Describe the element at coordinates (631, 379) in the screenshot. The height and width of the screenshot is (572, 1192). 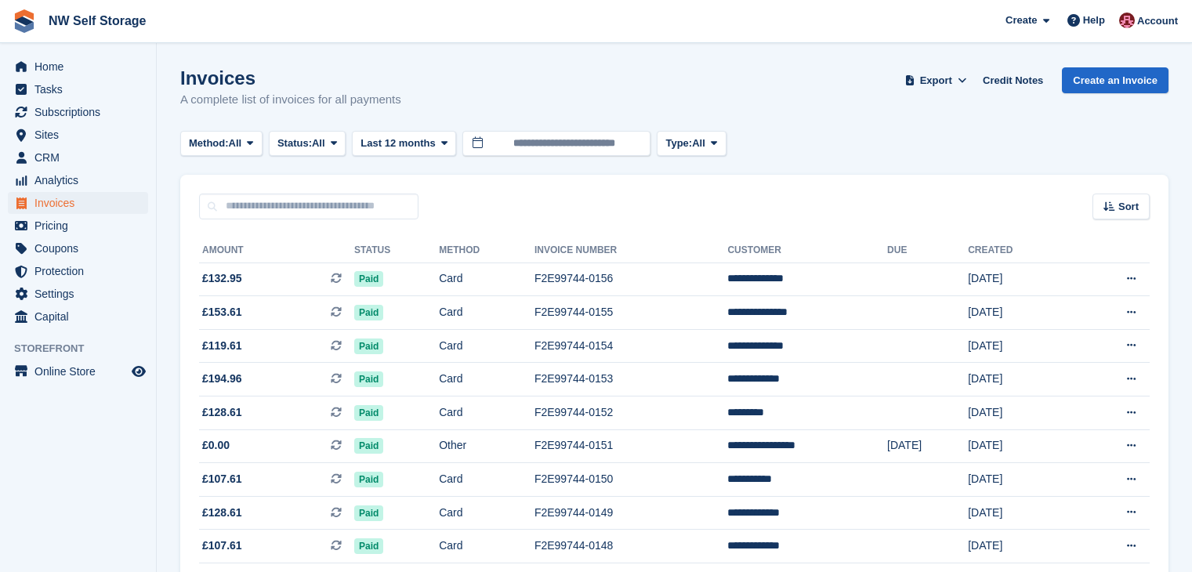
I see `td: F2E99744-0153` at that location.